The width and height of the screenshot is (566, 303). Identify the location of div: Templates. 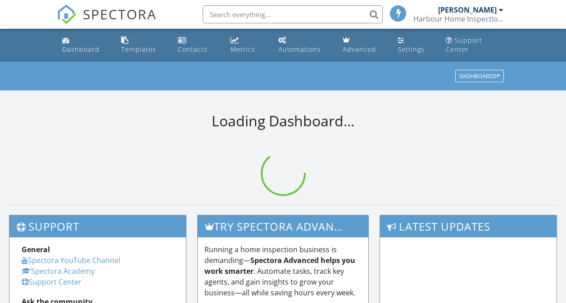
(139, 49).